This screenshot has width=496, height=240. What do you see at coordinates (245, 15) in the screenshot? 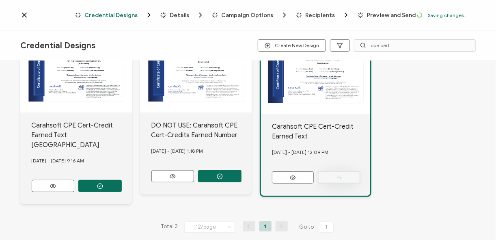
I see `div: Breadcrumb` at bounding box center [245, 15].